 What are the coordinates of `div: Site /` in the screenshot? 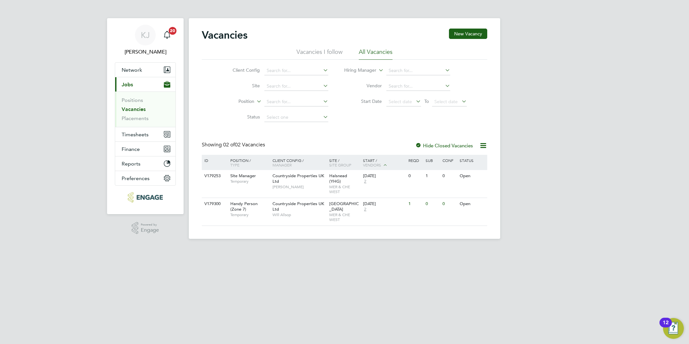 It's located at (344, 162).